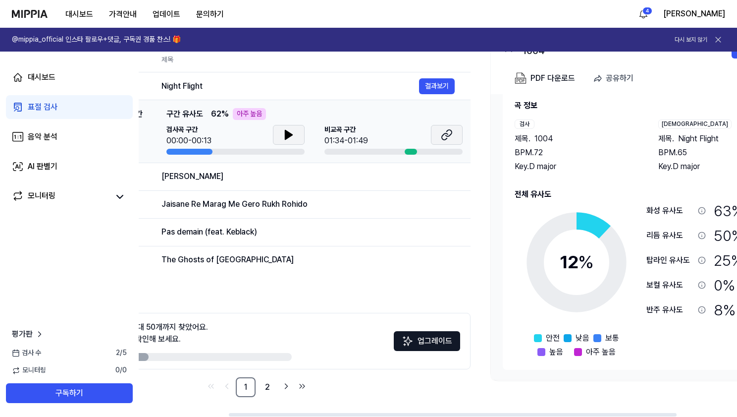  I want to click on span: 낮음, so click(582, 338).